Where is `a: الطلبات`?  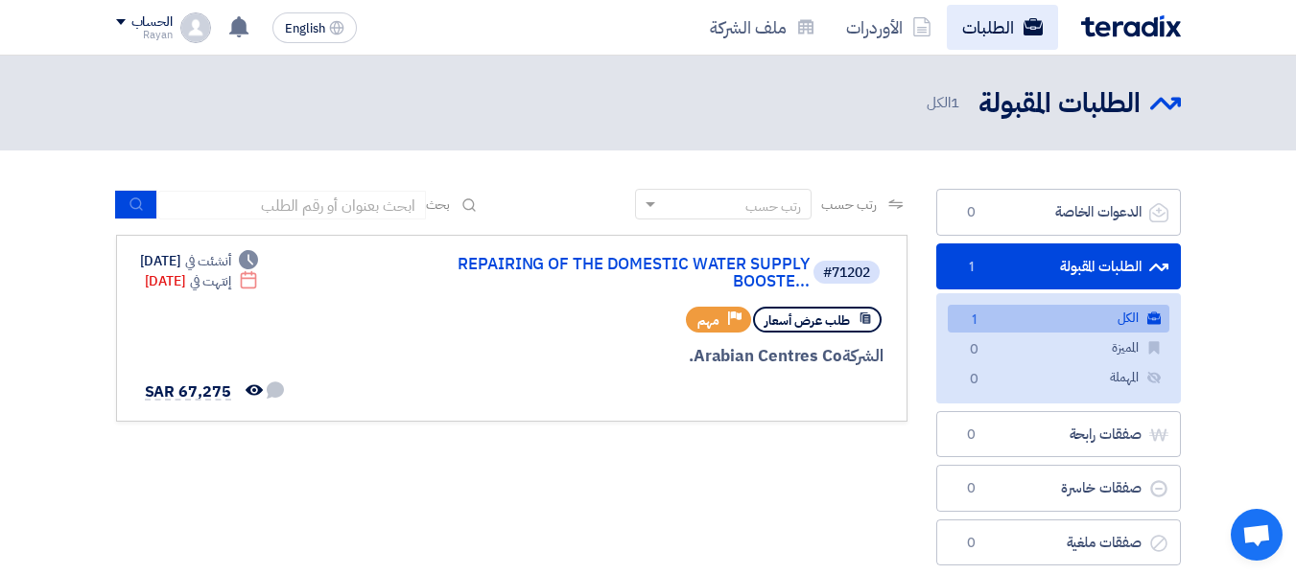
a: الطلبات is located at coordinates (1002, 27).